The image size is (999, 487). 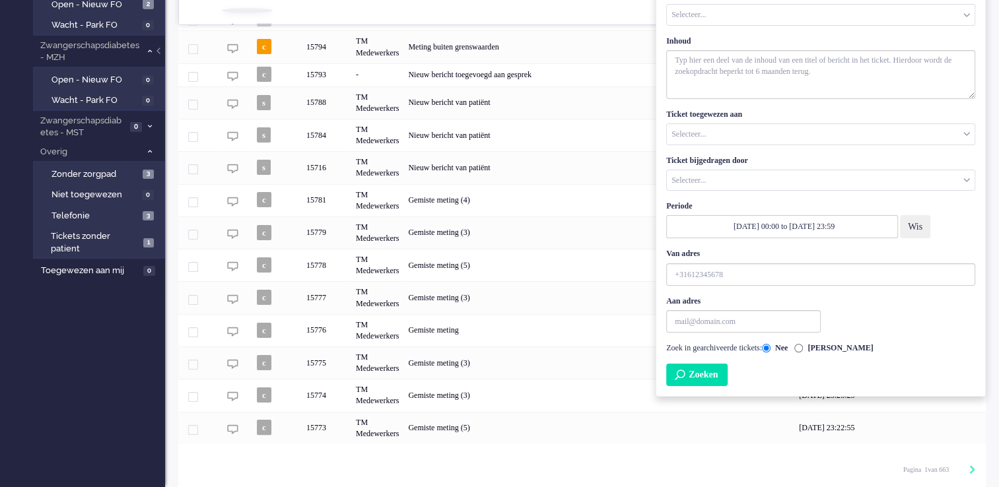 What do you see at coordinates (940, 470) in the screenshot?
I see `div: Pagination` at bounding box center [940, 470].